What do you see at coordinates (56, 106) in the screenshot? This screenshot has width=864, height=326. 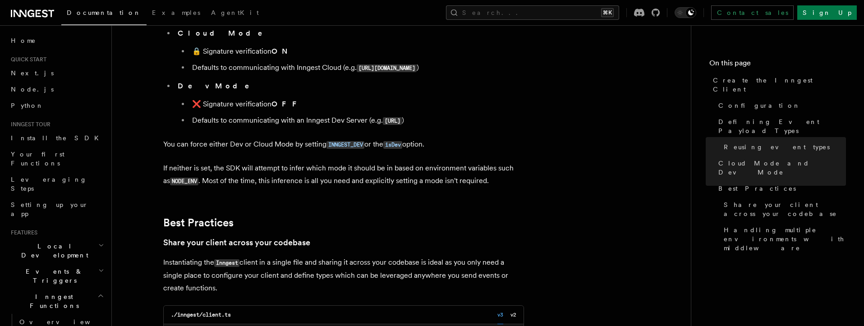 I see `a: Python` at bounding box center [56, 106].